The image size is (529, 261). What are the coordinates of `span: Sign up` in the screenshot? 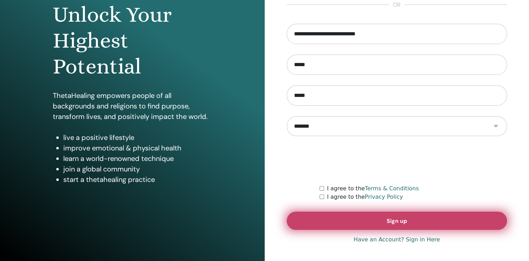 It's located at (397, 221).